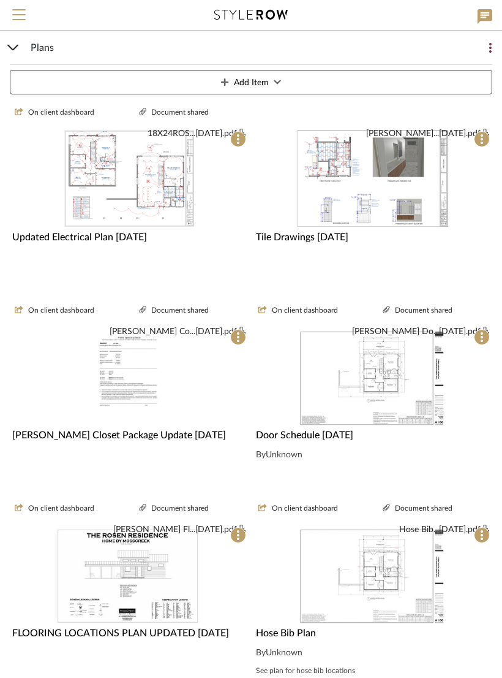 This screenshot has height=678, width=502. Describe the element at coordinates (286, 633) in the screenshot. I see `span: Hose Bib Plan` at that location.